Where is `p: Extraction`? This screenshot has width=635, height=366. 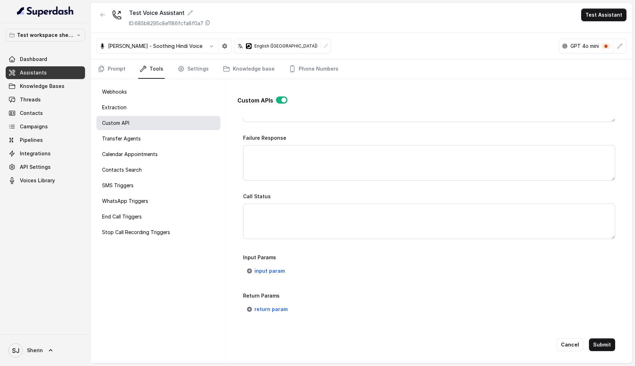
p: Extraction is located at coordinates (114, 107).